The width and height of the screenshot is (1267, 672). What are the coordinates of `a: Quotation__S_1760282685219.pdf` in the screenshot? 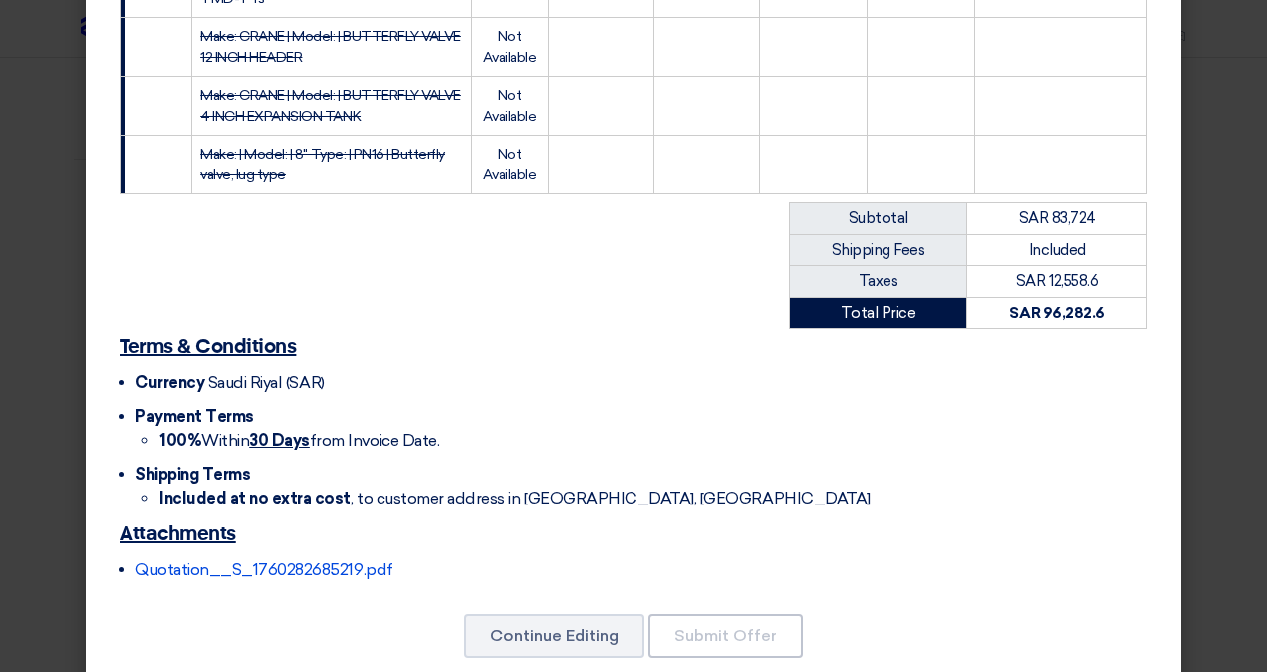 It's located at (264, 569).